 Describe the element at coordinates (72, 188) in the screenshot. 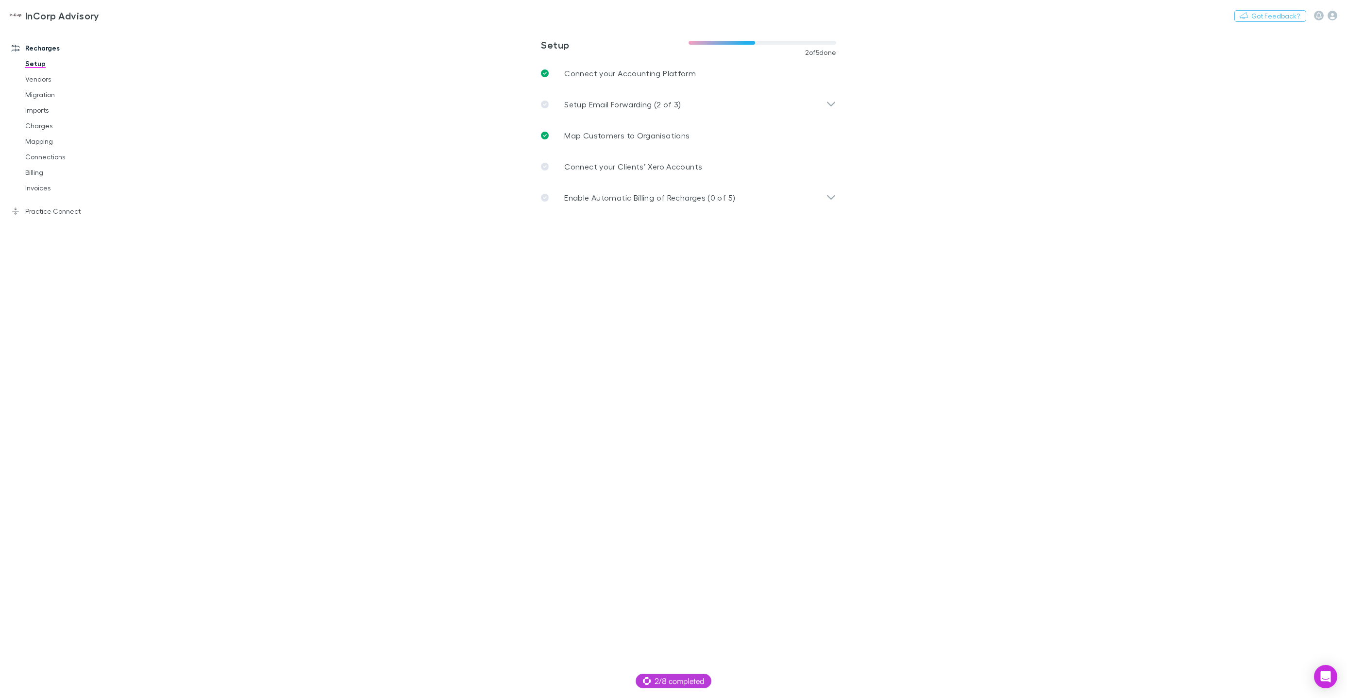

I see `a: Invoices` at that location.